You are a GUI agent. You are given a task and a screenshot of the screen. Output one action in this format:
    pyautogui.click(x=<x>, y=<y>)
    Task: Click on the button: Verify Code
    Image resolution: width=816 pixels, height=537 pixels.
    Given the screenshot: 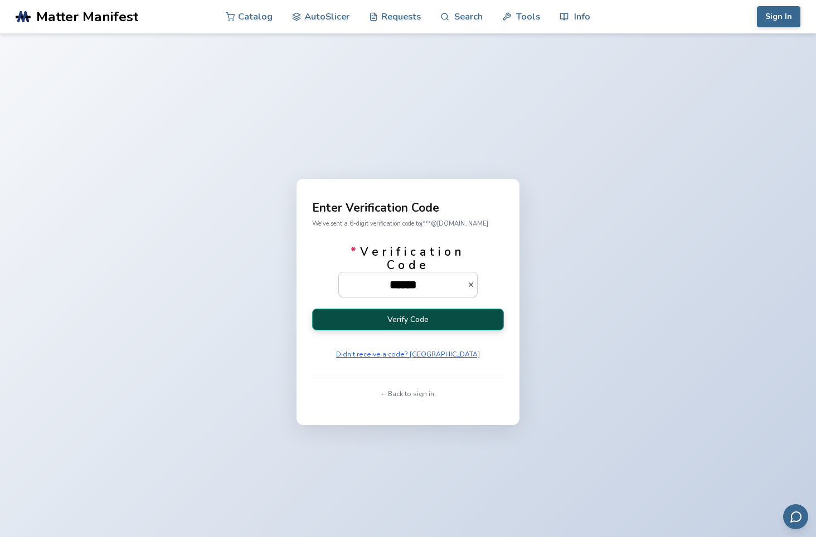 What is the action you would take?
    pyautogui.click(x=408, y=319)
    